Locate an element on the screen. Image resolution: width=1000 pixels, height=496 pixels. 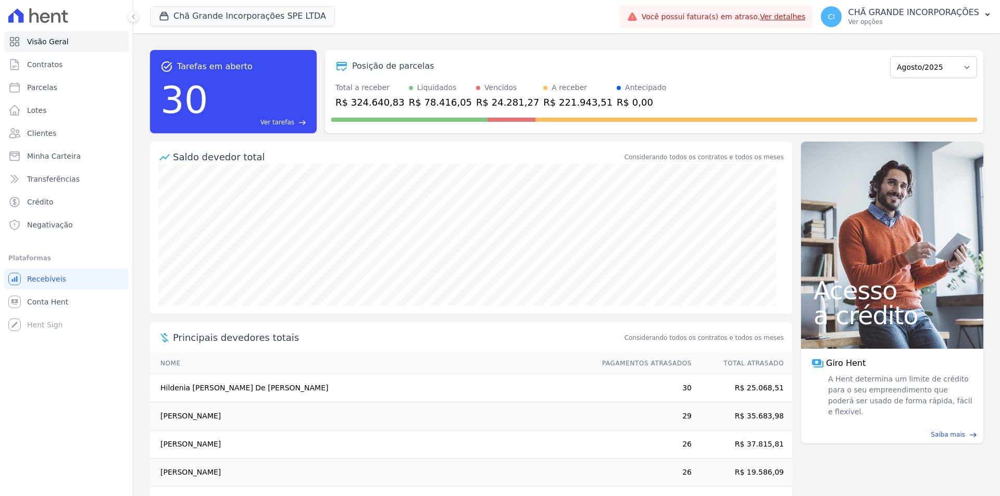
span: Acesso is located at coordinates (892, 291).